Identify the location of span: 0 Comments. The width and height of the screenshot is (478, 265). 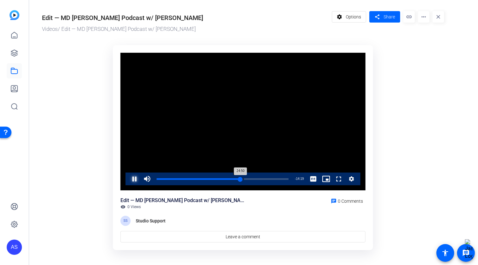
(350, 201).